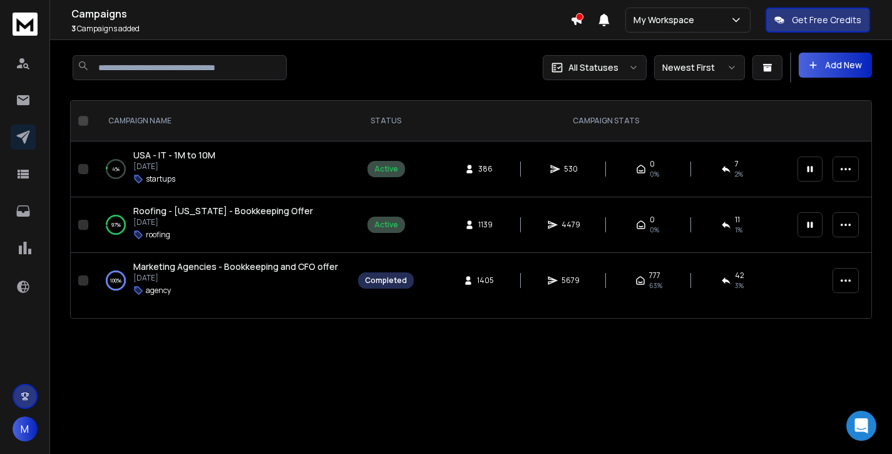 The height and width of the screenshot is (454, 892). What do you see at coordinates (593, 68) in the screenshot?
I see `p: All Statuses` at bounding box center [593, 68].